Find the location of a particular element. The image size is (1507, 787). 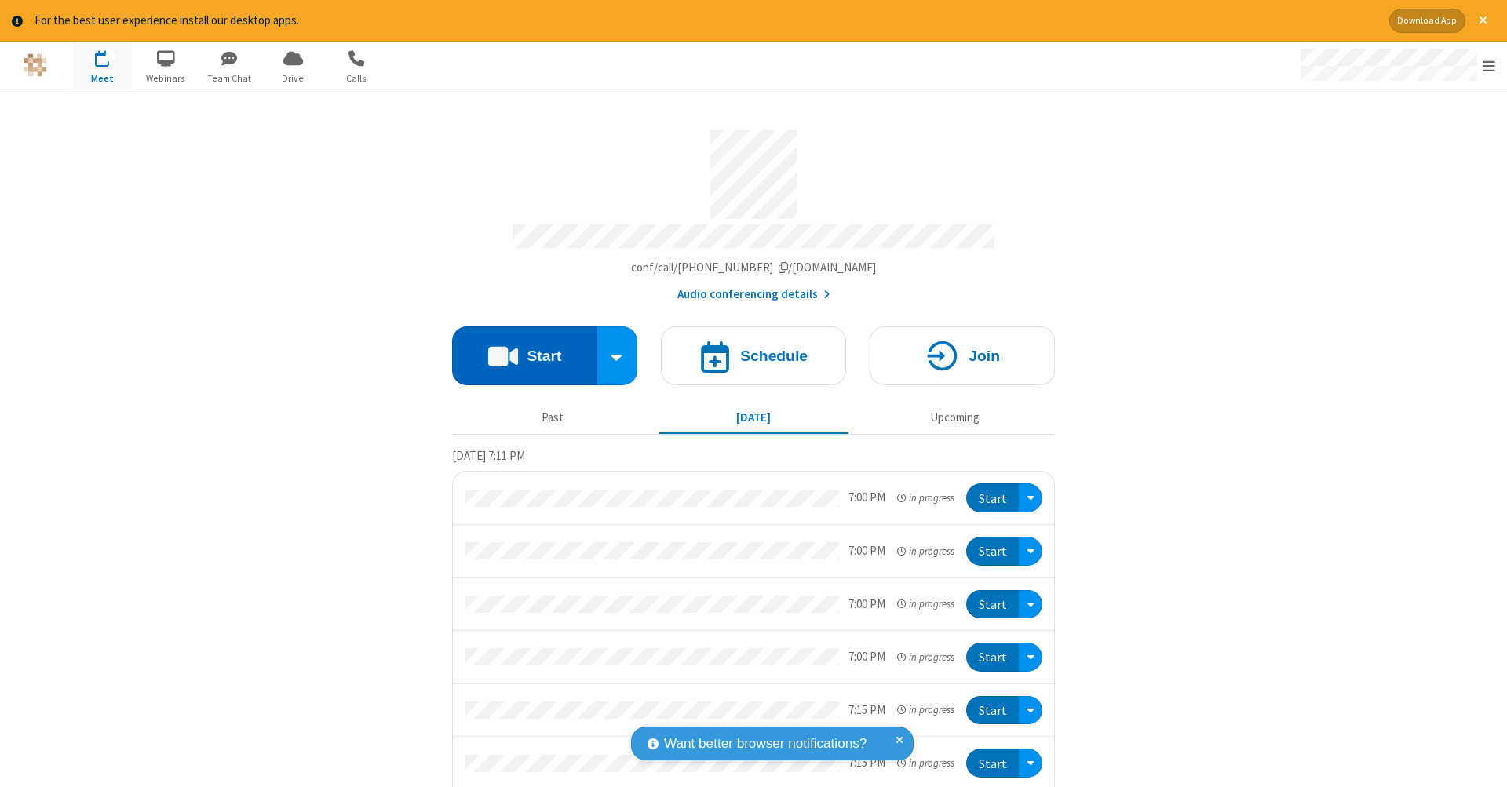

button: Copy my meeting room linkCopy my meeting room link is located at coordinates (754, 268).